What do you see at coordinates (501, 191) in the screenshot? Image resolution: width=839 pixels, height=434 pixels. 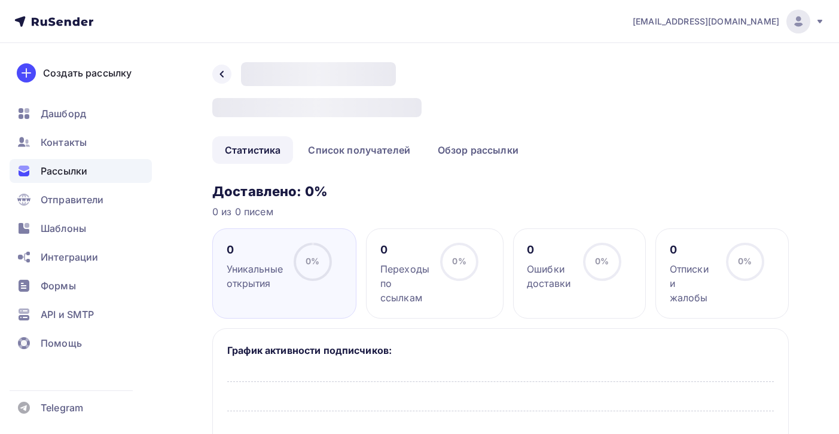 I see `h3: Доставлено: 0%` at bounding box center [501, 191].